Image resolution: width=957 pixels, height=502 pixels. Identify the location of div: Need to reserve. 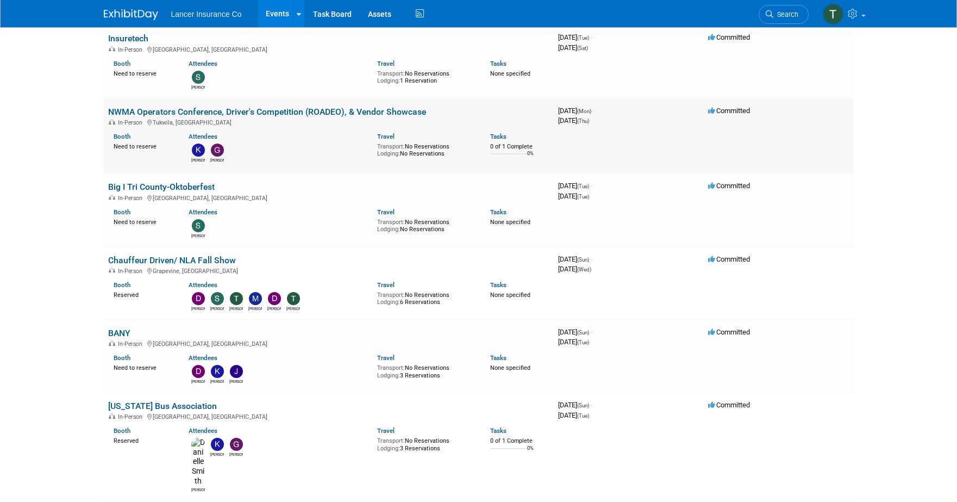
(143, 367).